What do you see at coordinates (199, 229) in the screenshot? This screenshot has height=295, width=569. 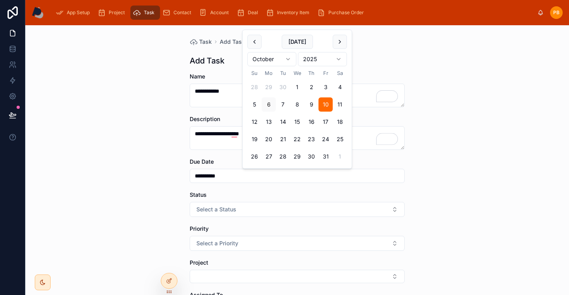 I see `span: Priority` at bounding box center [199, 229].